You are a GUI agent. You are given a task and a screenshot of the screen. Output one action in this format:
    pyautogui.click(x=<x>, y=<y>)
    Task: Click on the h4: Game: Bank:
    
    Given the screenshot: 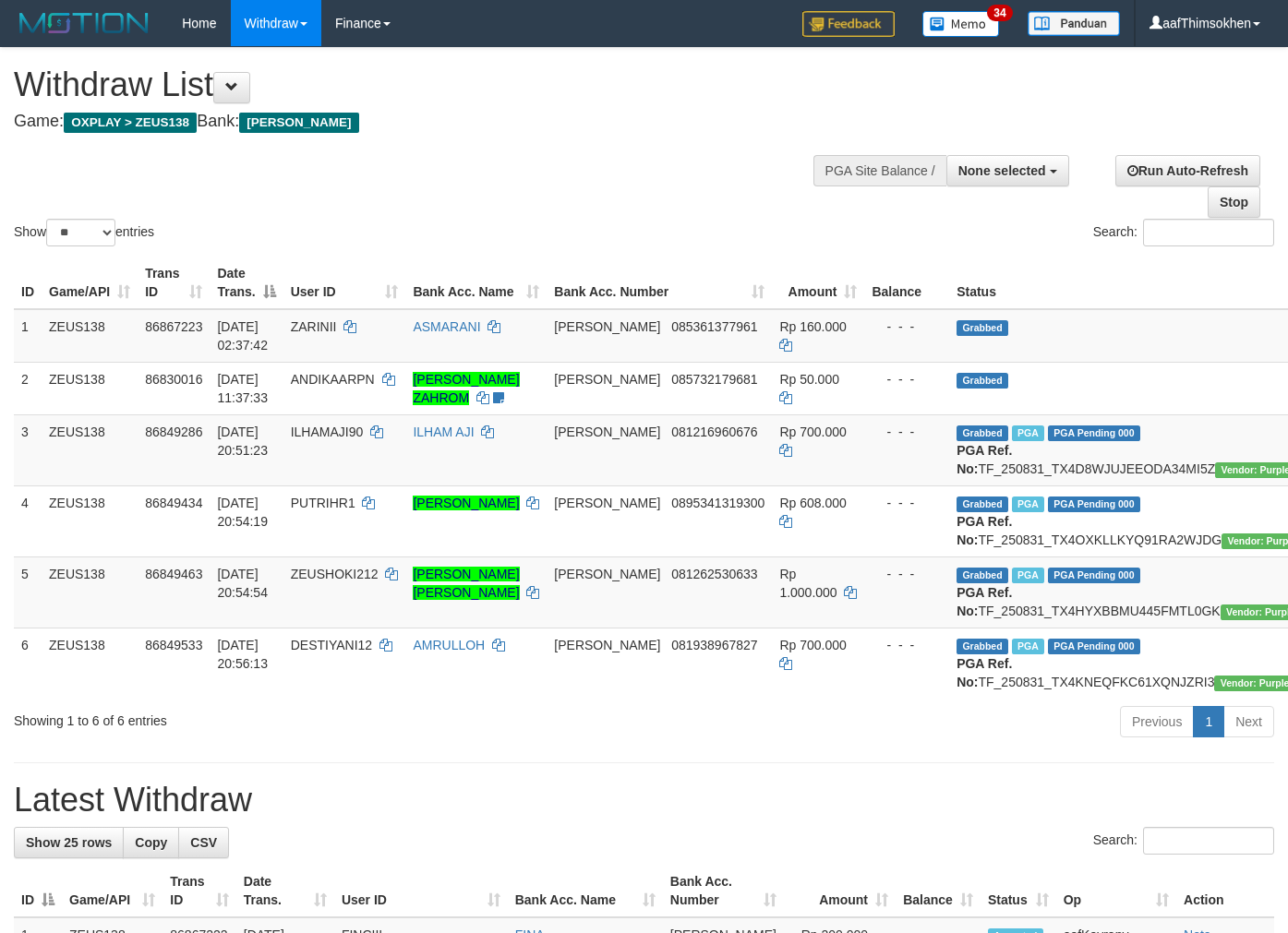 What is the action you would take?
    pyautogui.click(x=426, y=122)
    